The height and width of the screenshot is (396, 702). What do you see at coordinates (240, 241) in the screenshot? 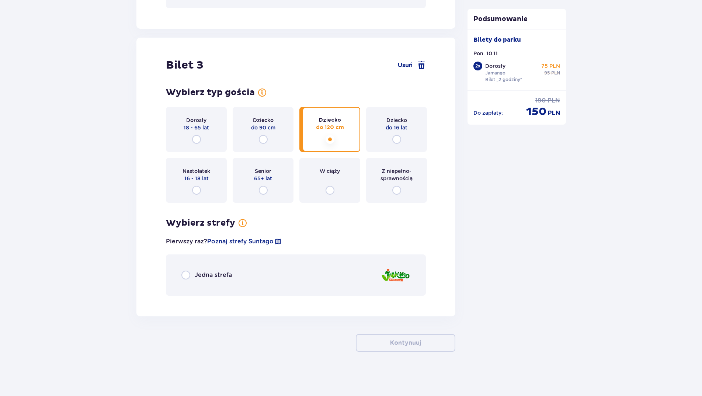
I see `a: Poznaj strefy Suntago` at bounding box center [240, 241].